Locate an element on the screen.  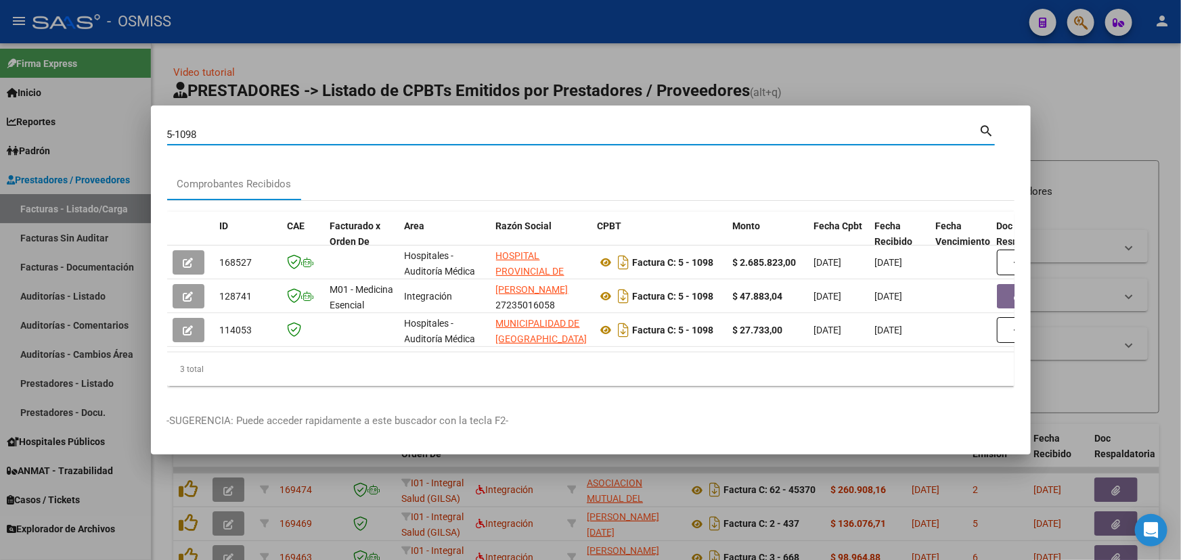
span: ID is located at coordinates (224, 226).